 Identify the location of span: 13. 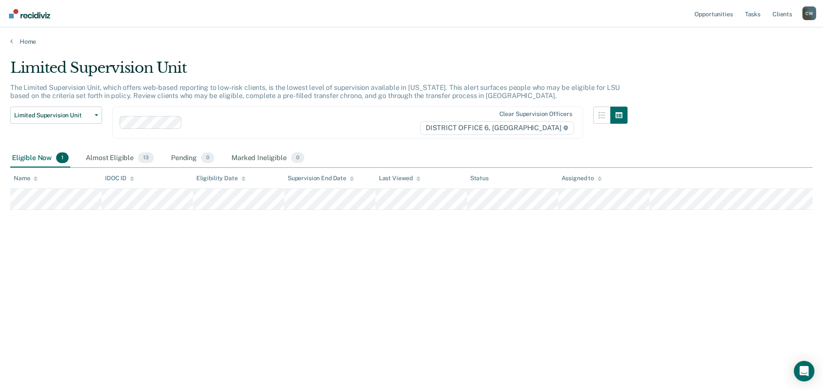
(146, 158).